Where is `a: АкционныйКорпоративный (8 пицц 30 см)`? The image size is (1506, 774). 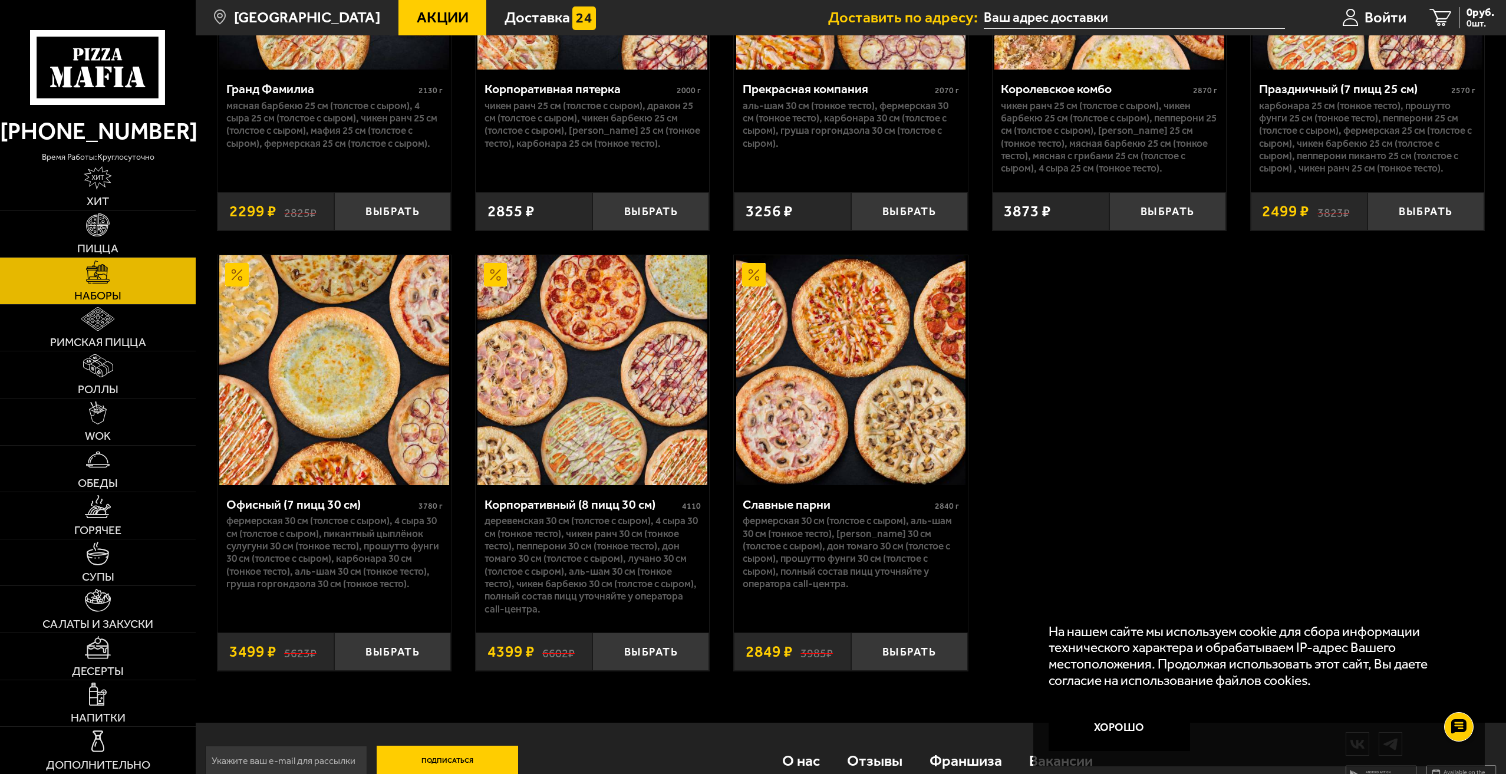 a: АкционныйКорпоративный (8 пицц 30 см) is located at coordinates (592, 370).